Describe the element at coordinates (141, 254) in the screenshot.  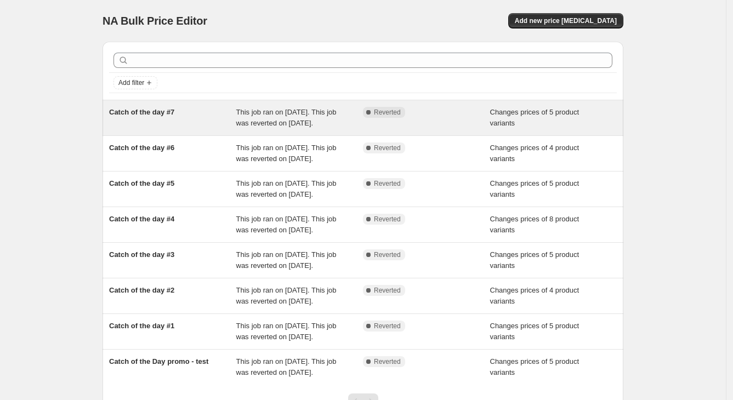
I see `span: Catch of the day #3` at that location.